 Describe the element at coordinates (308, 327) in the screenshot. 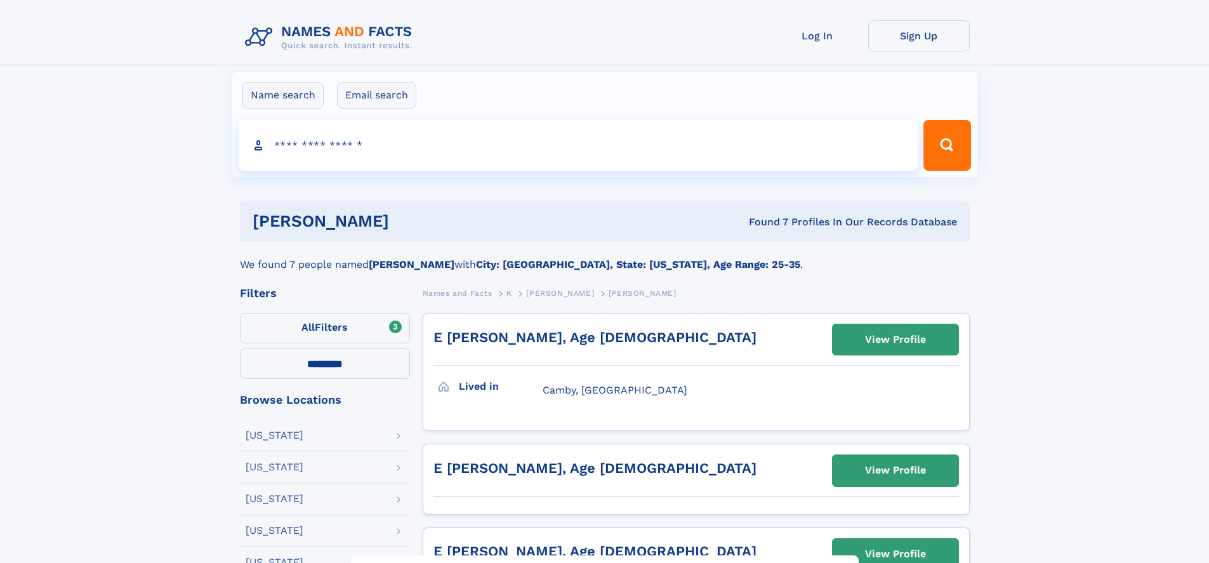

I see `span: All` at that location.